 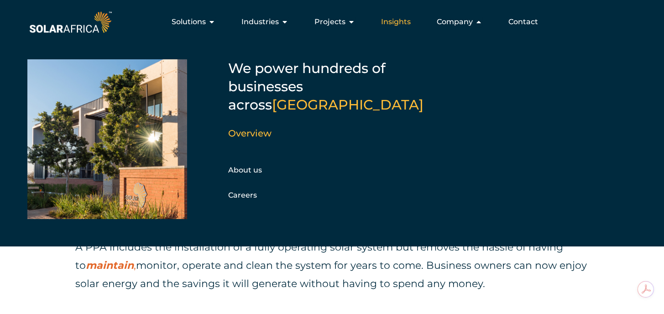 What do you see at coordinates (260, 22) in the screenshot?
I see `span: Industries` at bounding box center [260, 22].